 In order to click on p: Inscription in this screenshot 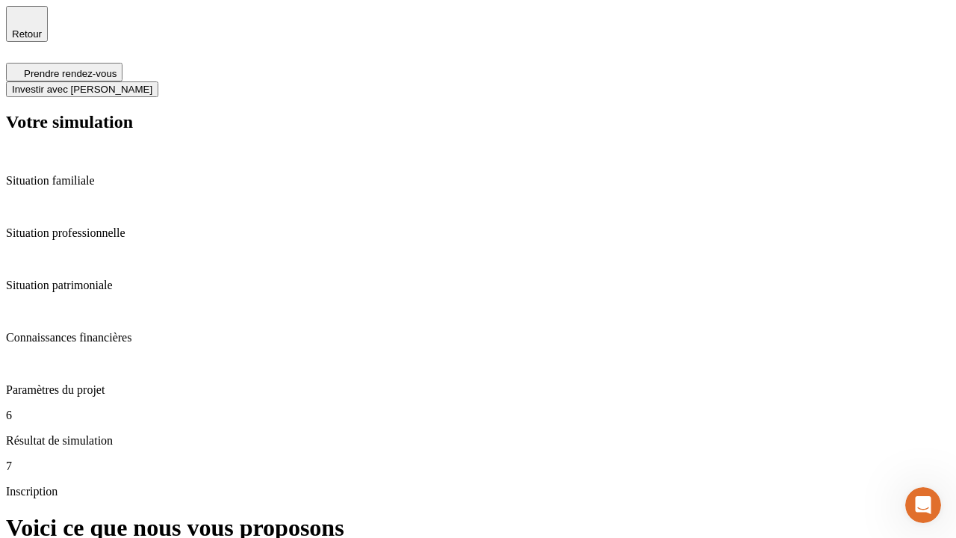, I will do `click(478, 491)`.